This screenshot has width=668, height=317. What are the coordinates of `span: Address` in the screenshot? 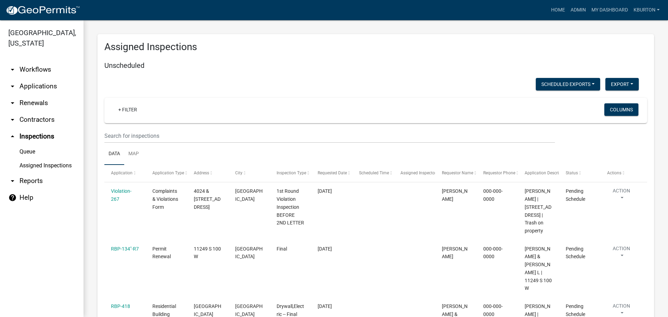 It's located at (202, 173).